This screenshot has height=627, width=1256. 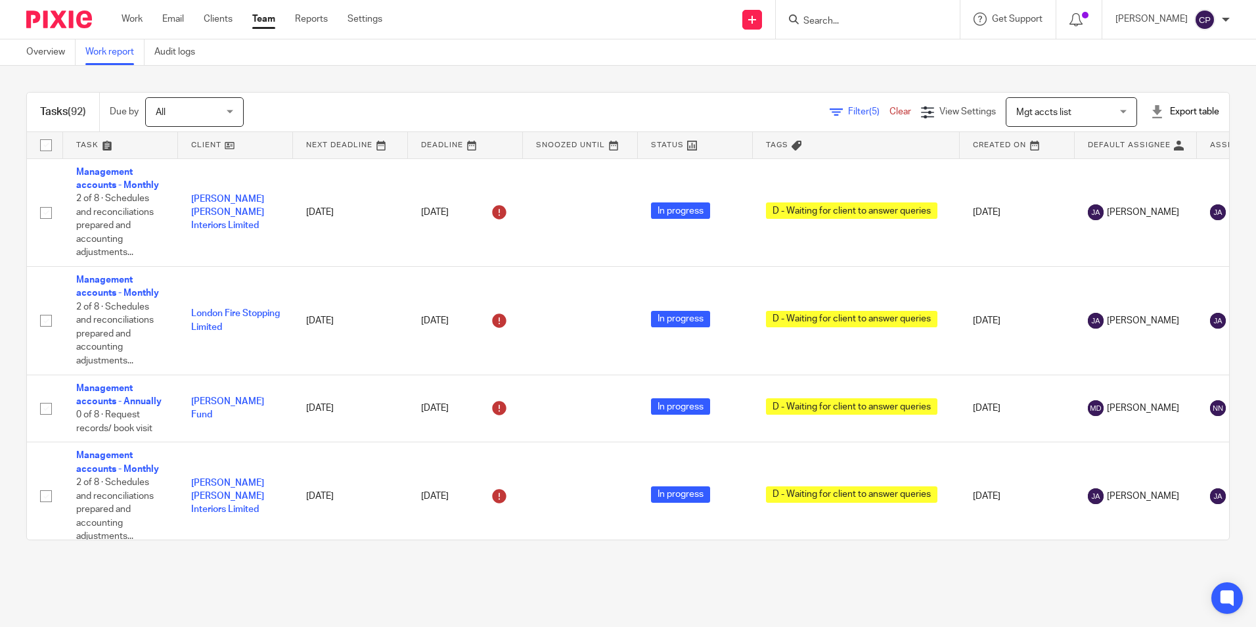 I want to click on a: Work, so click(x=132, y=19).